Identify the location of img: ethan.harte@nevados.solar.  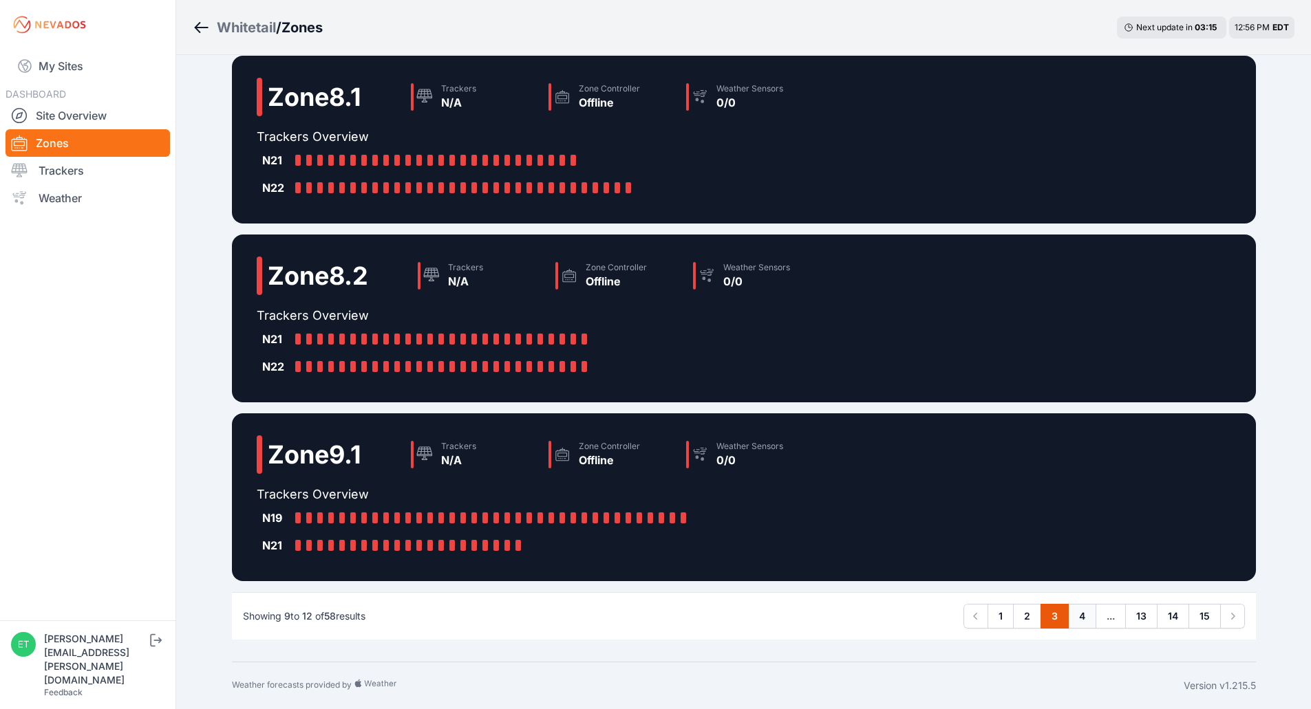
(23, 645).